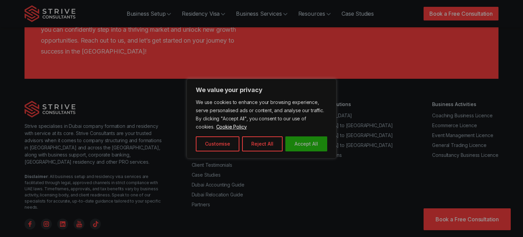 This screenshot has width=523, height=237. I want to click on button: Accept All, so click(306, 144).